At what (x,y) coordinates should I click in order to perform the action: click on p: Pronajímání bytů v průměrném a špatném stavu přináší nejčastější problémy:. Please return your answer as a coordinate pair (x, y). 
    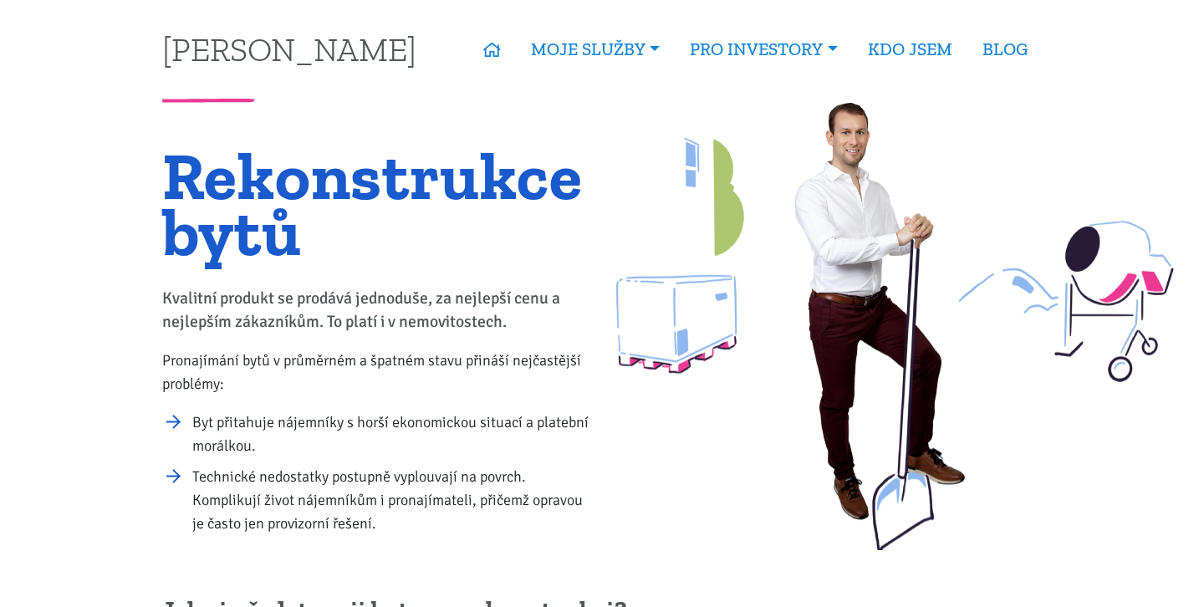
    Looking at the image, I should click on (376, 372).